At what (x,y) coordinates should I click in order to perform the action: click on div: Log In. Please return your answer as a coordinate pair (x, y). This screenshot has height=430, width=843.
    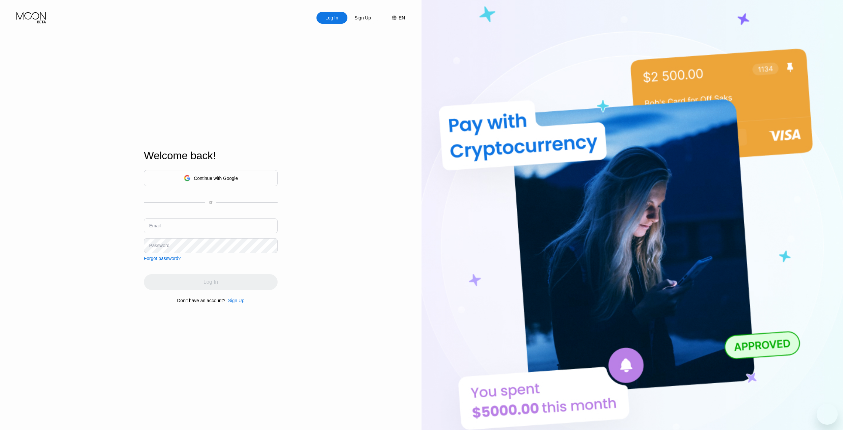
    Looking at the image, I should click on (332, 18).